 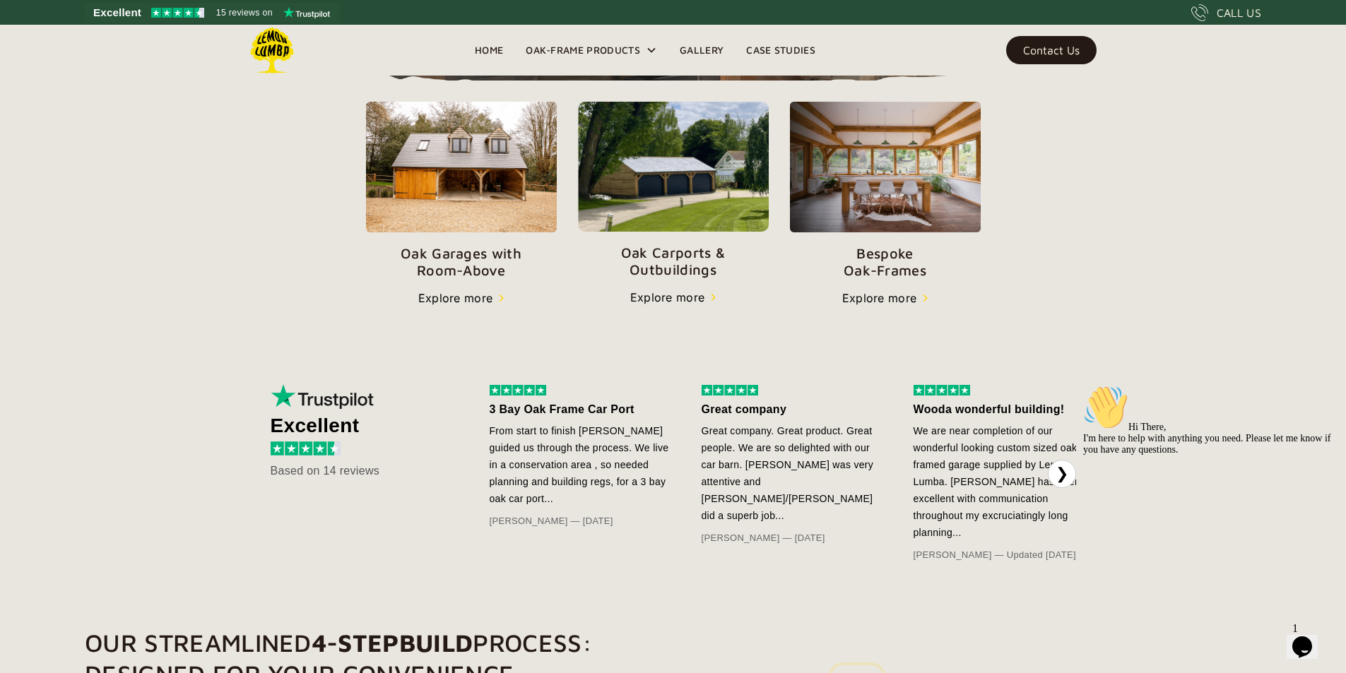 I want to click on span: 15 reviews on, so click(x=244, y=13).